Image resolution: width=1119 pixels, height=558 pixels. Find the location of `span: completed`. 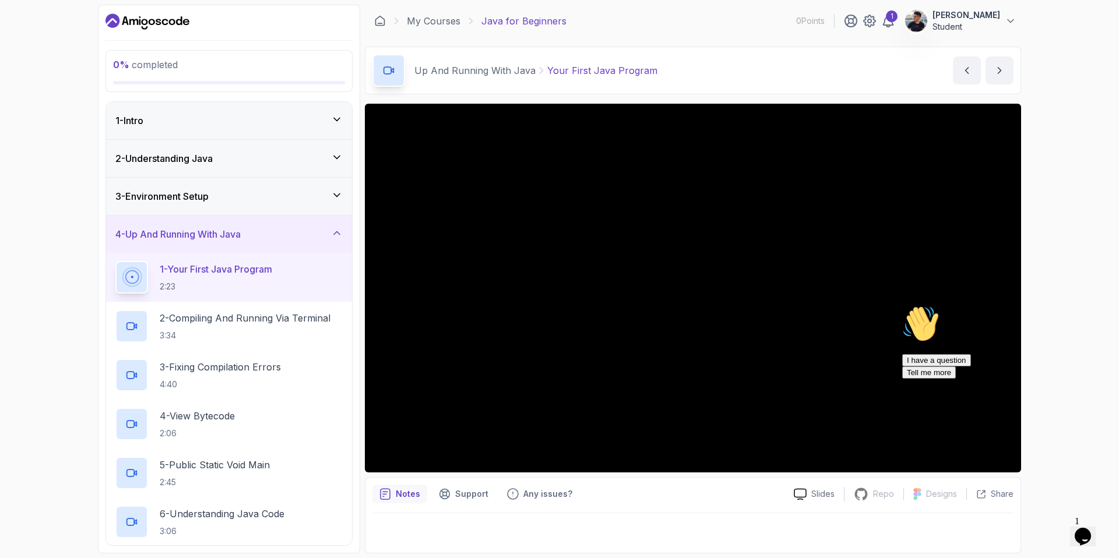

span: completed is located at coordinates (145, 65).